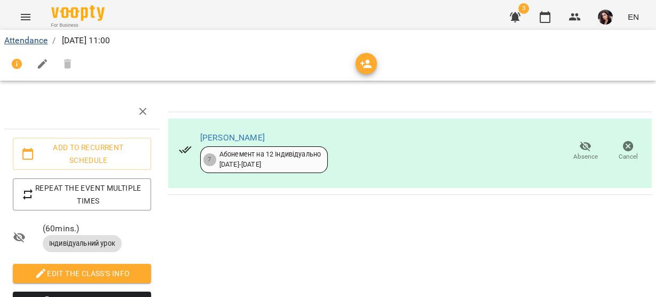 The width and height of the screenshot is (656, 297). Describe the element at coordinates (82, 194) in the screenshot. I see `span: Repeat the event multiple times` at that location.